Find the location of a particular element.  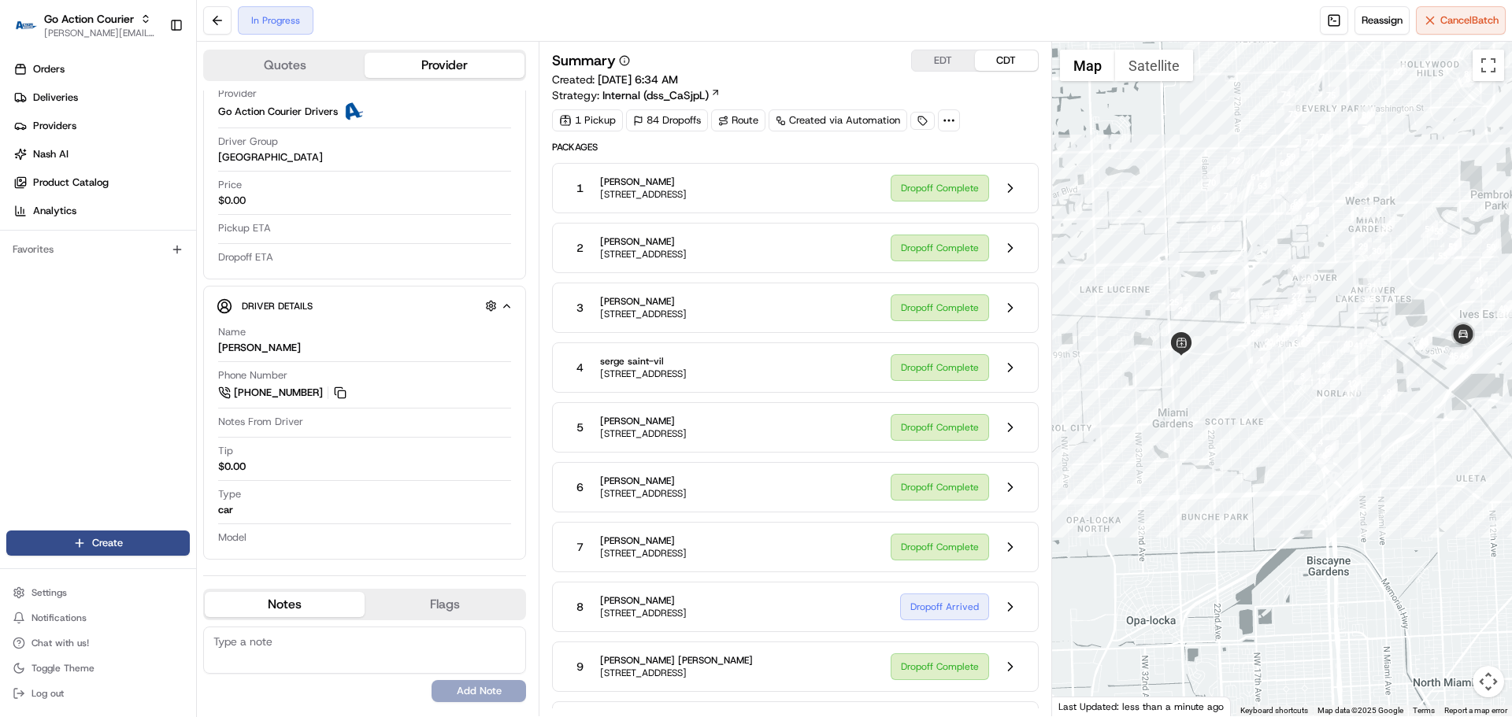

div: 44 is located at coordinates (1424, 341).